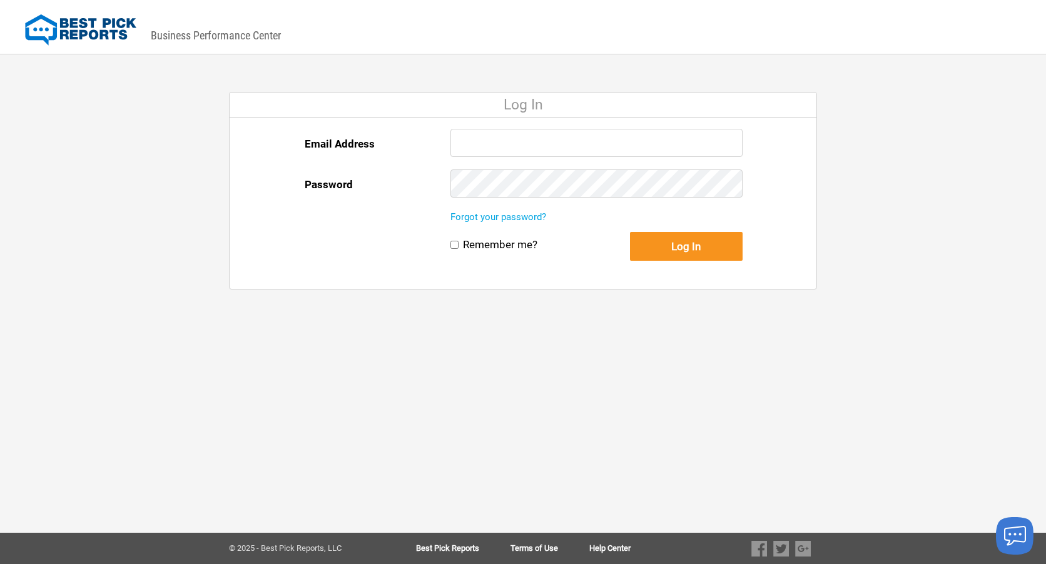 Image resolution: width=1046 pixels, height=564 pixels. I want to click on label: Email Address, so click(340, 144).